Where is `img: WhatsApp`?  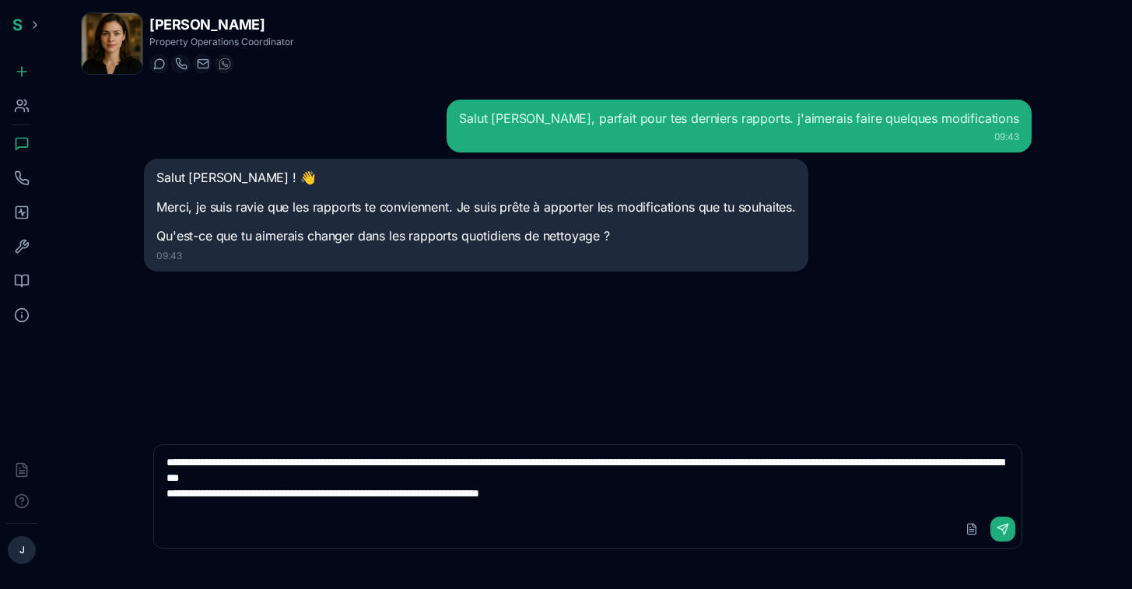
img: WhatsApp is located at coordinates (225, 64).